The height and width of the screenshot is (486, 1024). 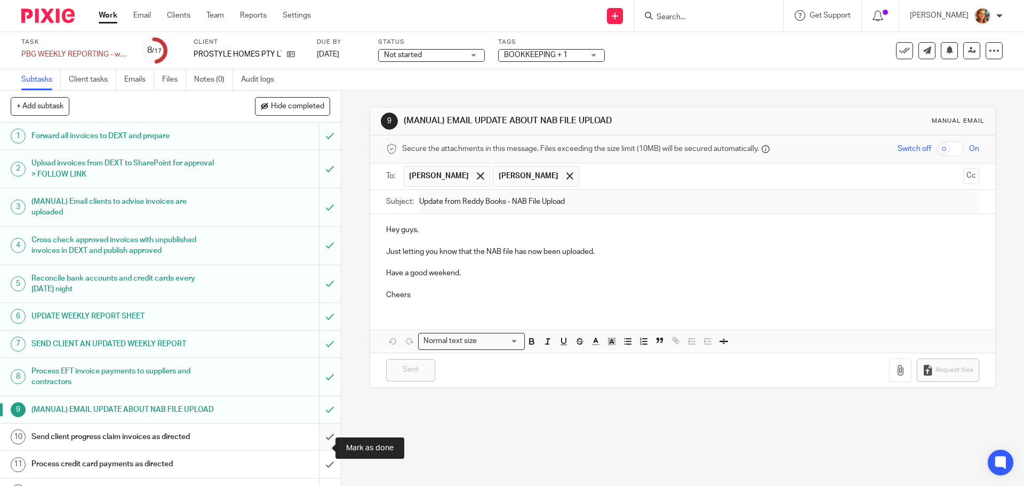 I want to click on input: Search for option, so click(x=499, y=341).